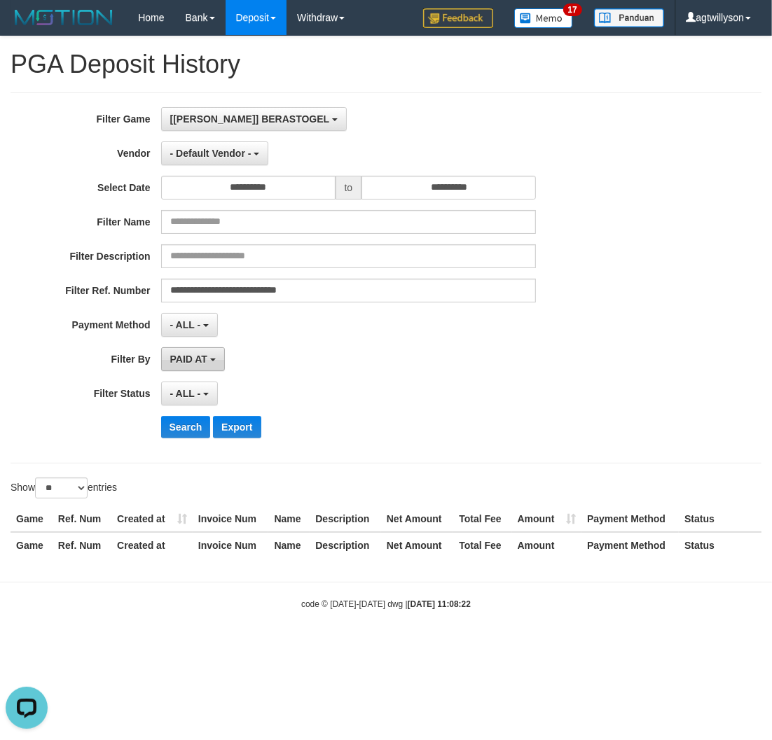 This screenshot has height=740, width=772. What do you see at coordinates (237, 427) in the screenshot?
I see `button: Export` at bounding box center [237, 427].